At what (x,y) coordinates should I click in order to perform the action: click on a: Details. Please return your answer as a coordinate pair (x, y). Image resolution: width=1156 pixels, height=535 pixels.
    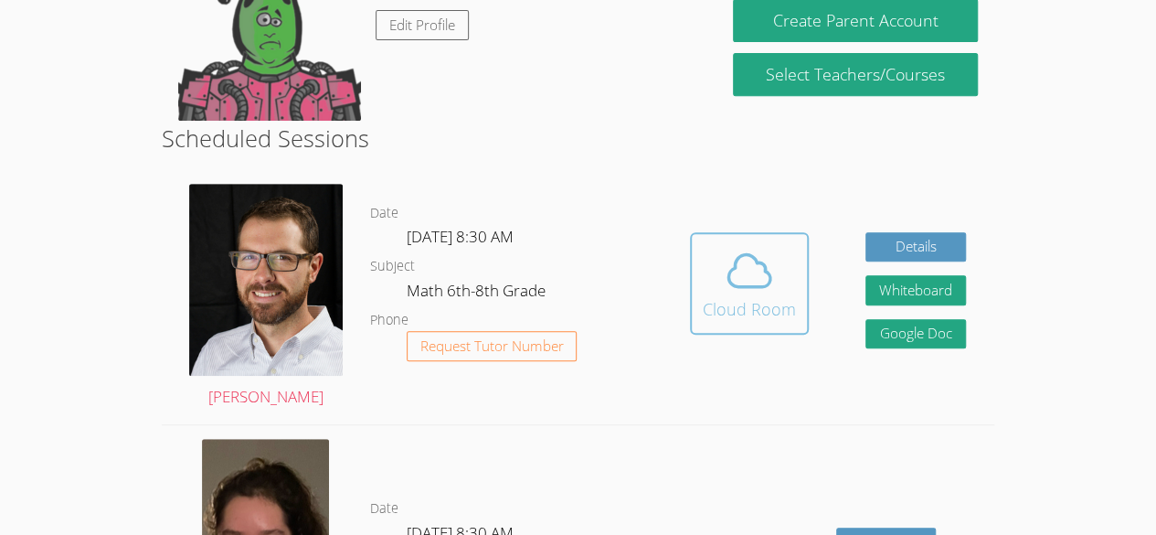
    Looking at the image, I should click on (916, 247).